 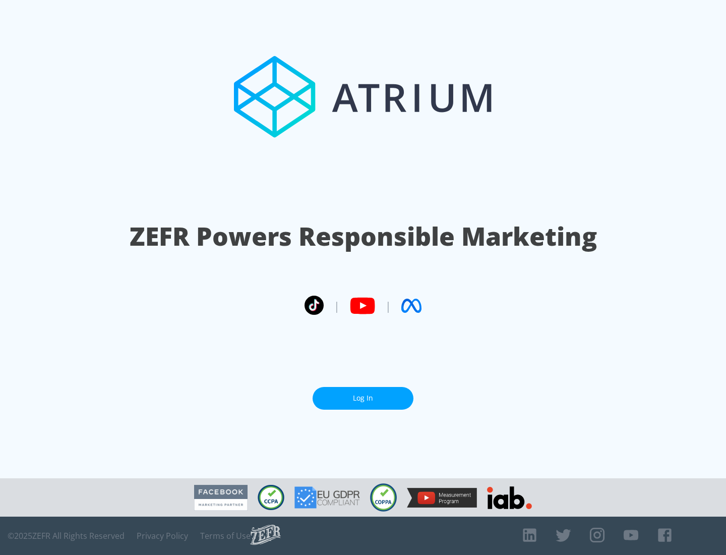 What do you see at coordinates (509, 497) in the screenshot?
I see `img: IAB` at bounding box center [509, 497].